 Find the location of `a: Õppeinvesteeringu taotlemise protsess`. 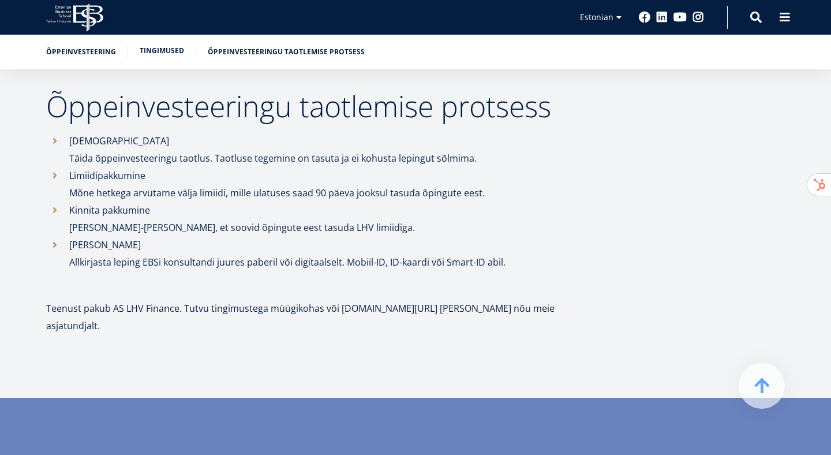

a: Õppeinvesteeringu taotlemise protsess is located at coordinates (286, 52).